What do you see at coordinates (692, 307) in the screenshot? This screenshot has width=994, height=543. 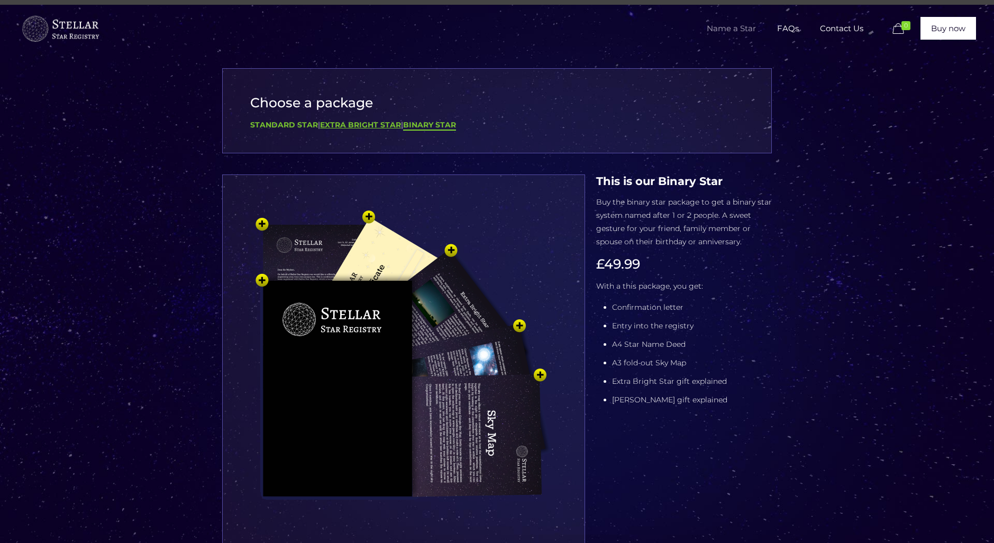 I see `li: Confirmation letter` at bounding box center [692, 307].